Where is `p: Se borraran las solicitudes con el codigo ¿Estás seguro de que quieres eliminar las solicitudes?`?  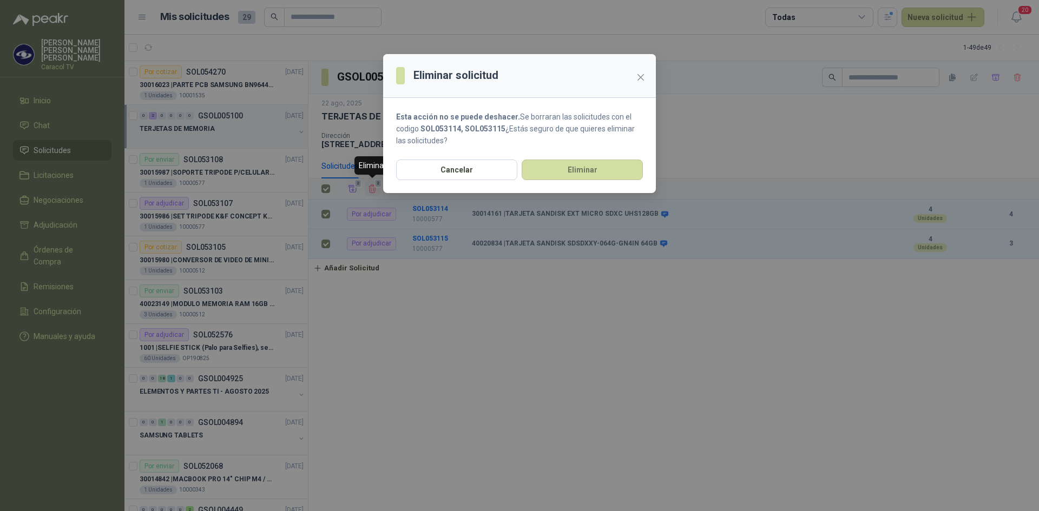 p: Se borraran las solicitudes con el codigo ¿Estás seguro de que quieres eliminar las solicitudes? is located at coordinates (519, 129).